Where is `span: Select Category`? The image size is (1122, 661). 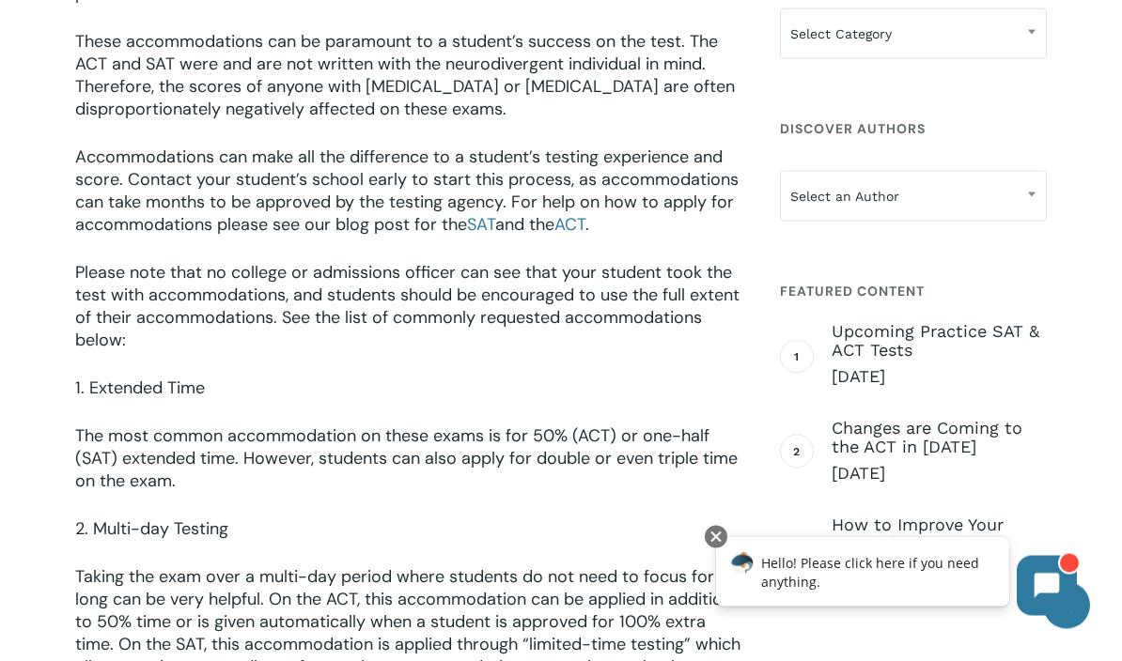
span: Select Category is located at coordinates (913, 34).